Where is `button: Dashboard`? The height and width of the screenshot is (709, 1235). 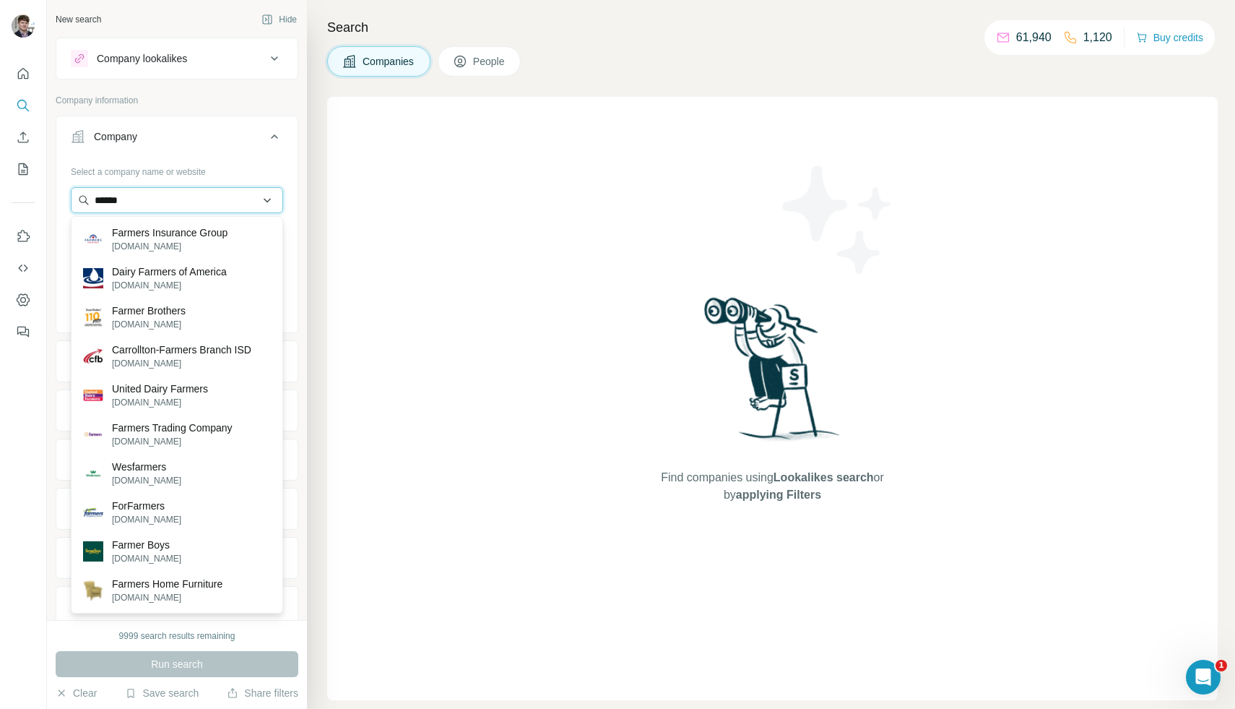 button: Dashboard is located at coordinates (23, 300).